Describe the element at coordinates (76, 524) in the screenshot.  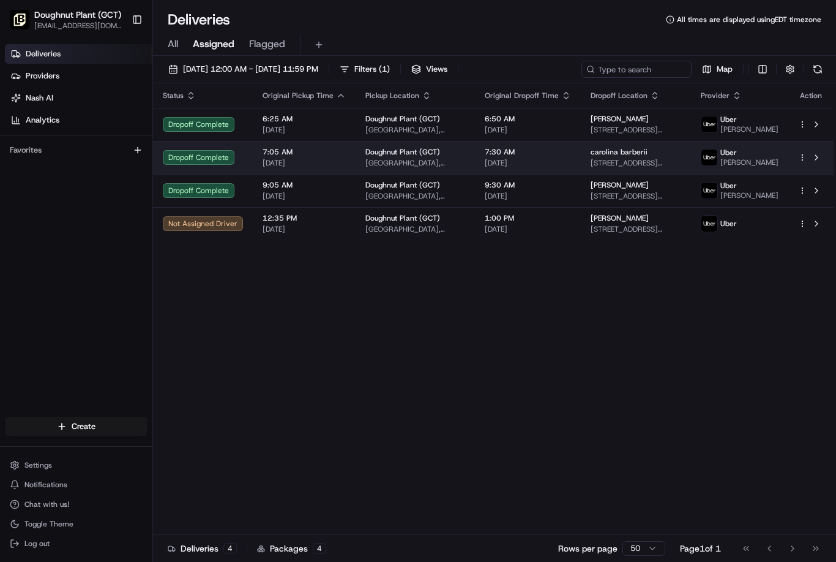
I see `button: Toggle Theme` at that location.